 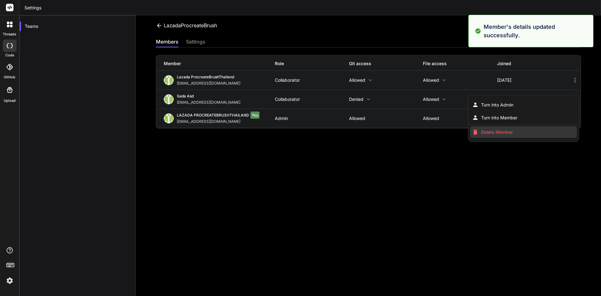 What do you see at coordinates (10, 281) in the screenshot?
I see `img: settings` at bounding box center [10, 281].